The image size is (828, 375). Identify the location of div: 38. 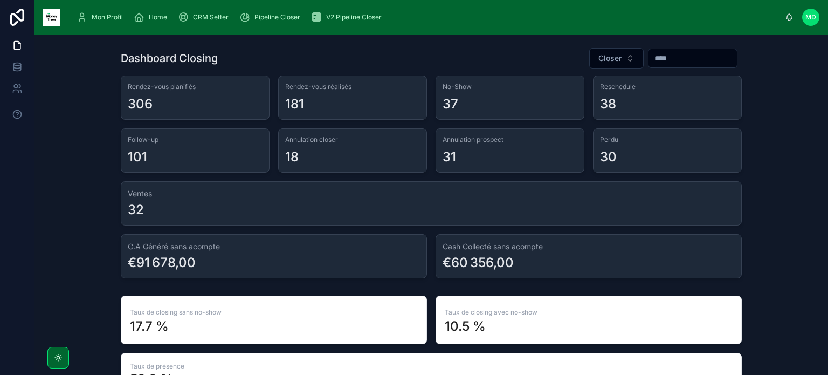
(608, 104).